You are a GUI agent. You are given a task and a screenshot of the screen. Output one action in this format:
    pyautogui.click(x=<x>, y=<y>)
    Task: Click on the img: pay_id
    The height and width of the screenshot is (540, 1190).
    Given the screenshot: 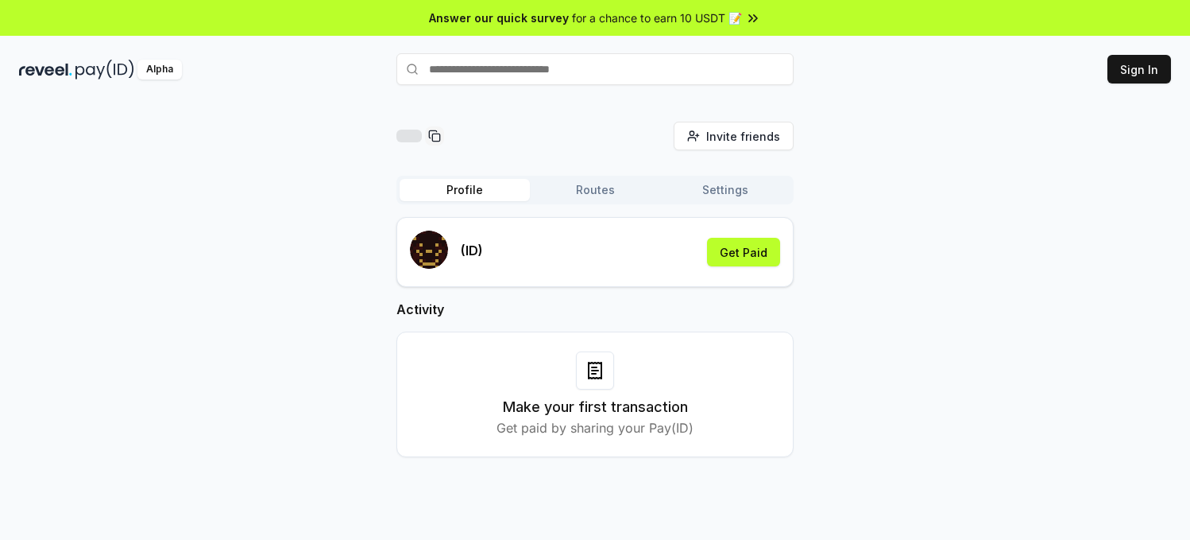 What is the action you would take?
    pyautogui.click(x=105, y=69)
    